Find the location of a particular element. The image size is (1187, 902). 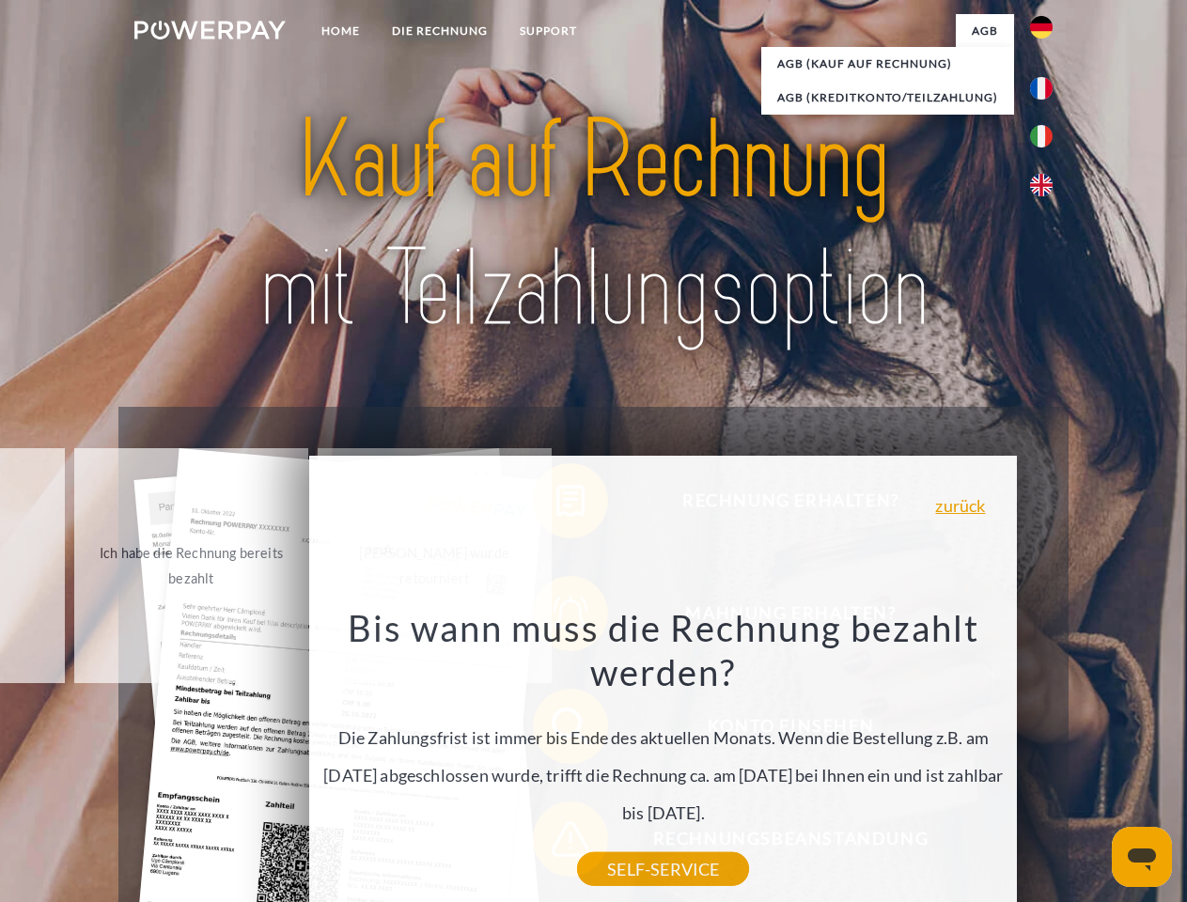

a: SELF-SERVICE is located at coordinates (663, 869).